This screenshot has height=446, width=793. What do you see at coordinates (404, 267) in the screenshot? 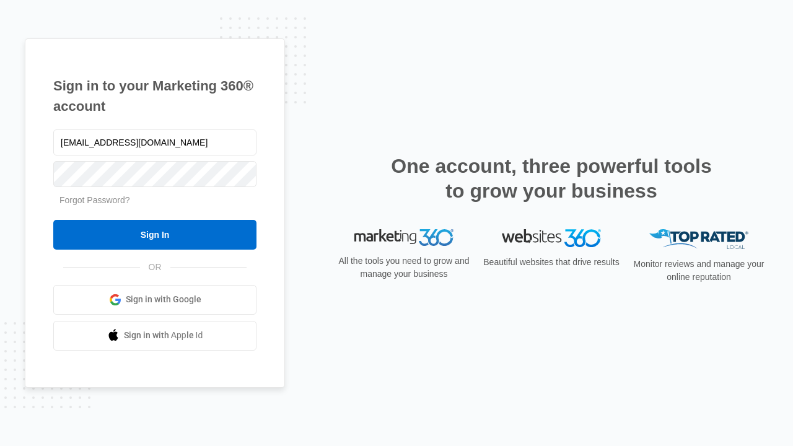
I see `p: All the tools you need to grow and manage your business` at bounding box center [404, 267].